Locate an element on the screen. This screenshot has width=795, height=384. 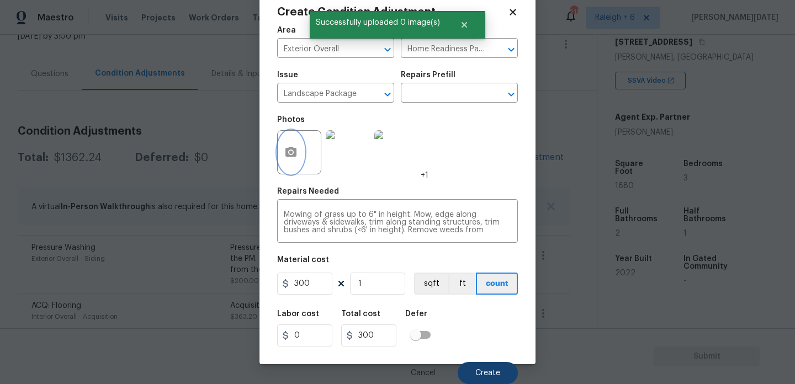
h5: Issue is located at coordinates (288, 75).